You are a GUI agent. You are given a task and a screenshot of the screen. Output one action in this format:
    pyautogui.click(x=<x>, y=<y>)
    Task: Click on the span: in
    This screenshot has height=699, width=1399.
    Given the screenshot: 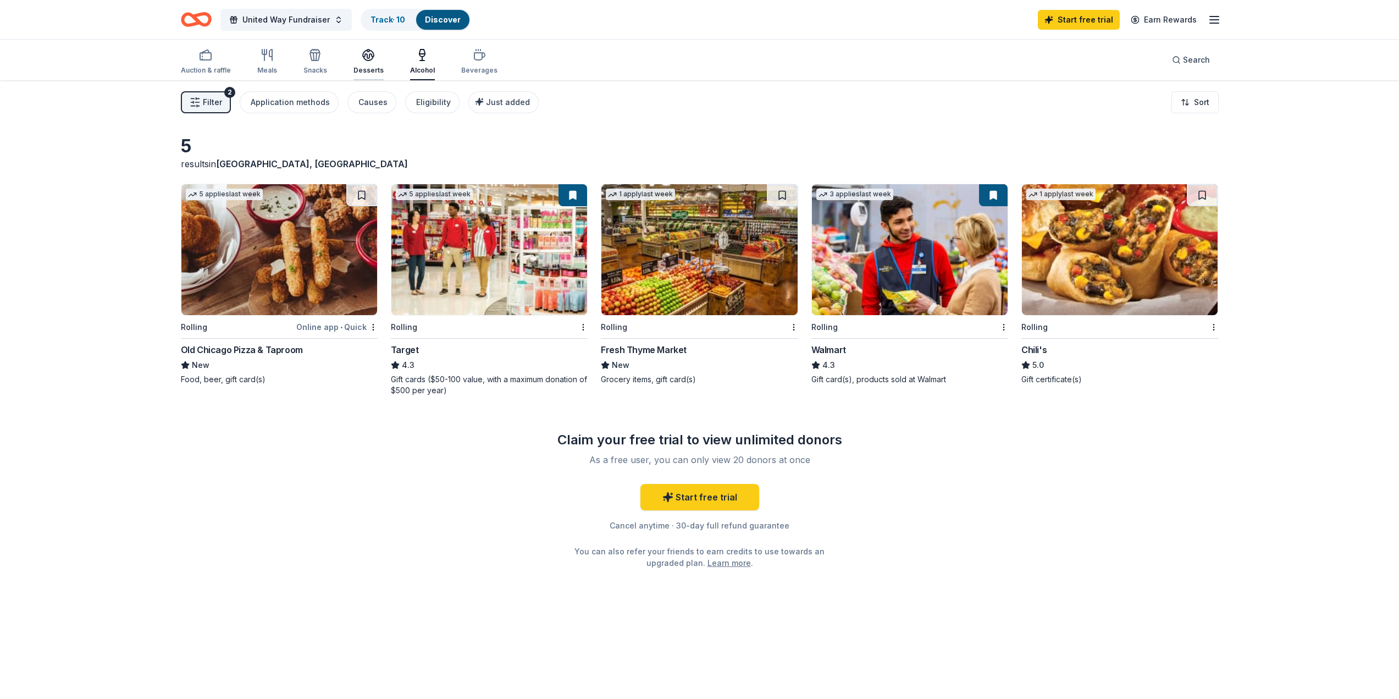 What is the action you would take?
    pyautogui.click(x=308, y=164)
    